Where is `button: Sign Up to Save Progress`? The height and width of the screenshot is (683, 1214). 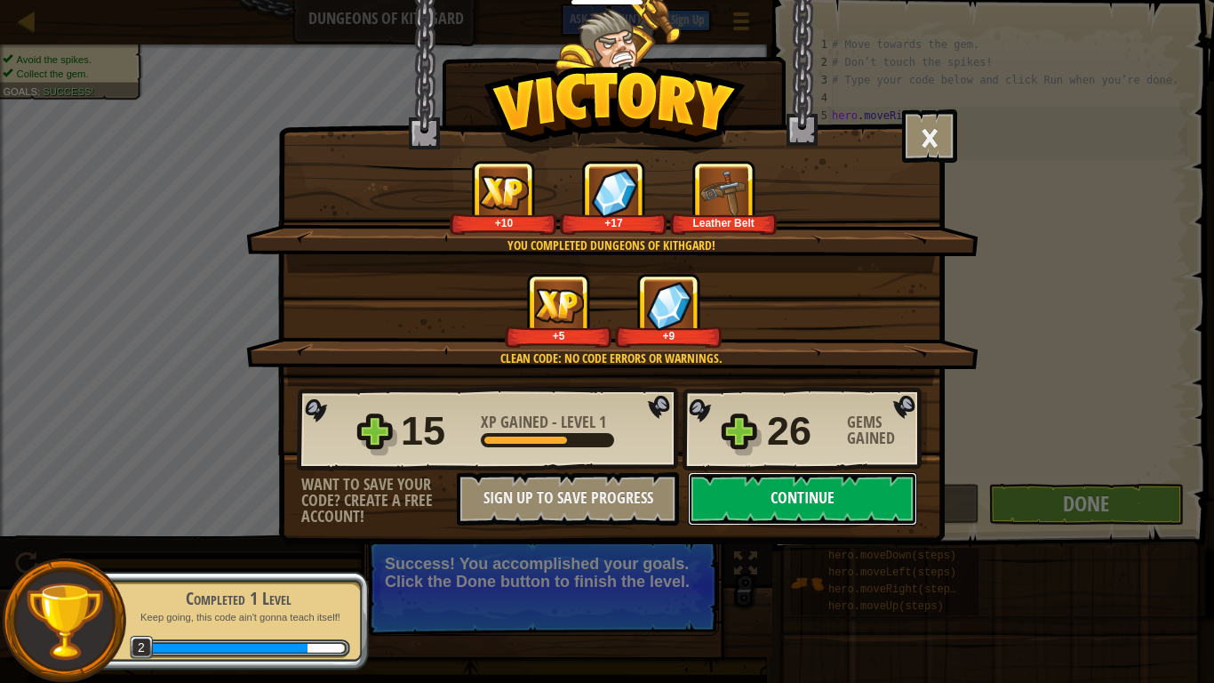
button: Sign Up to Save Progress is located at coordinates (568, 499).